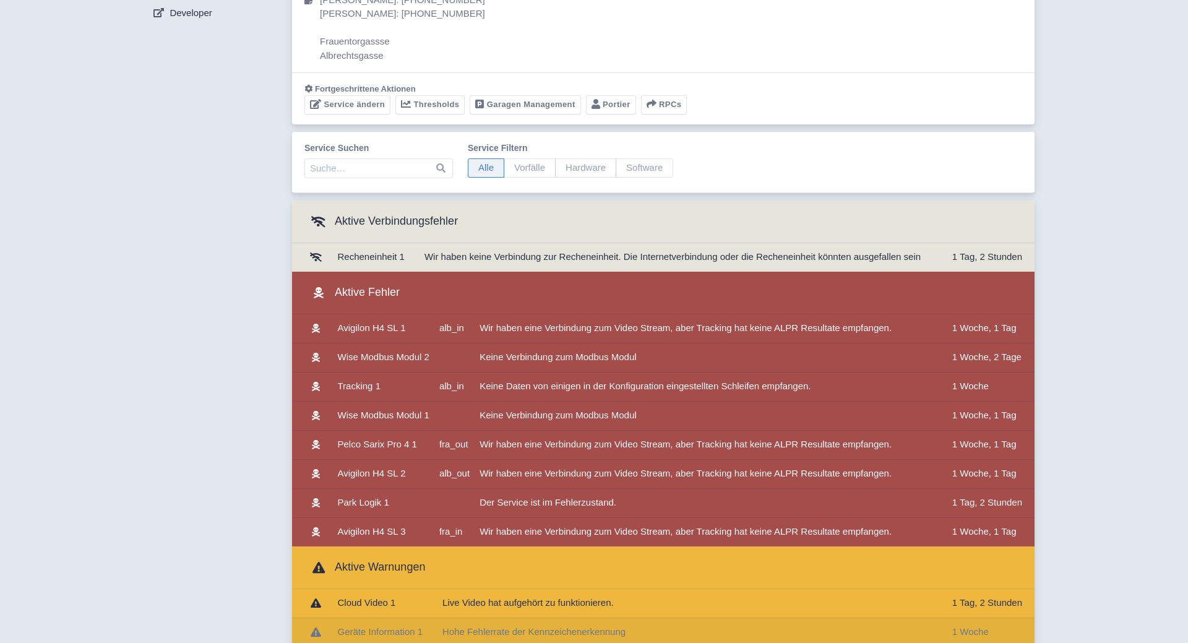 The width and height of the screenshot is (1188, 643). What do you see at coordinates (371, 257) in the screenshot?
I see `td: Recheneinheit 1` at bounding box center [371, 257].